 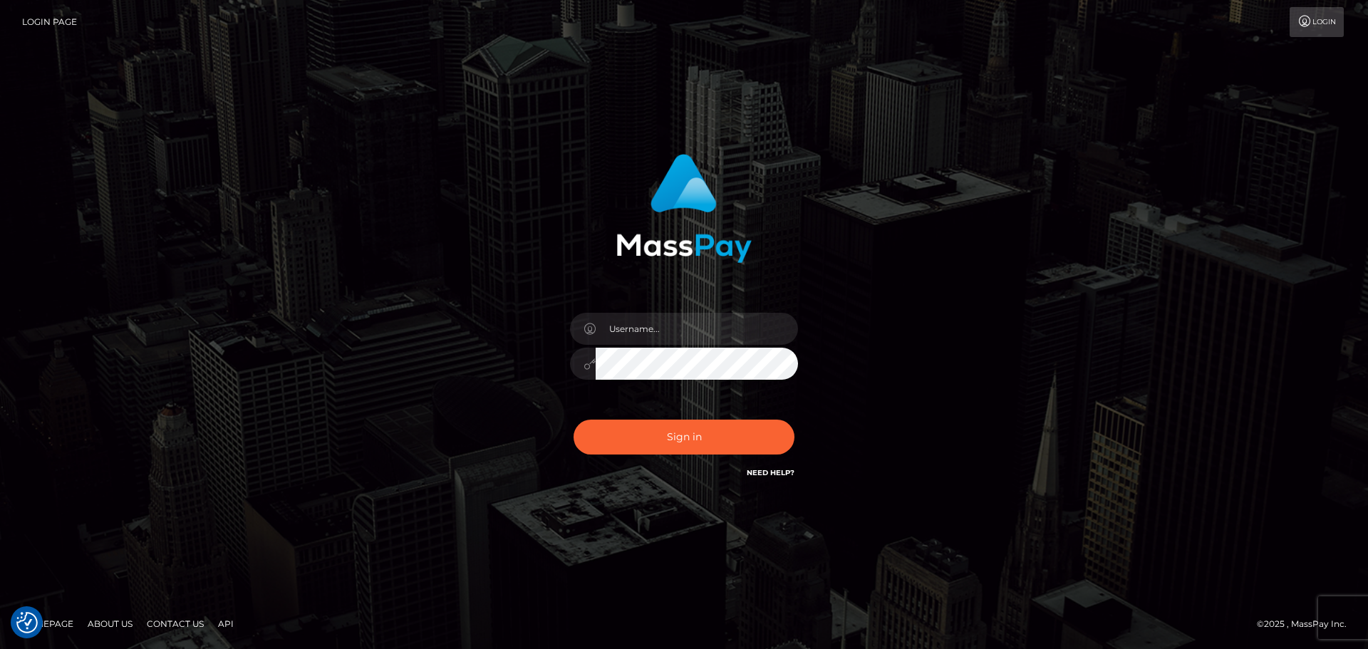 I want to click on a: Contact Us, so click(x=175, y=623).